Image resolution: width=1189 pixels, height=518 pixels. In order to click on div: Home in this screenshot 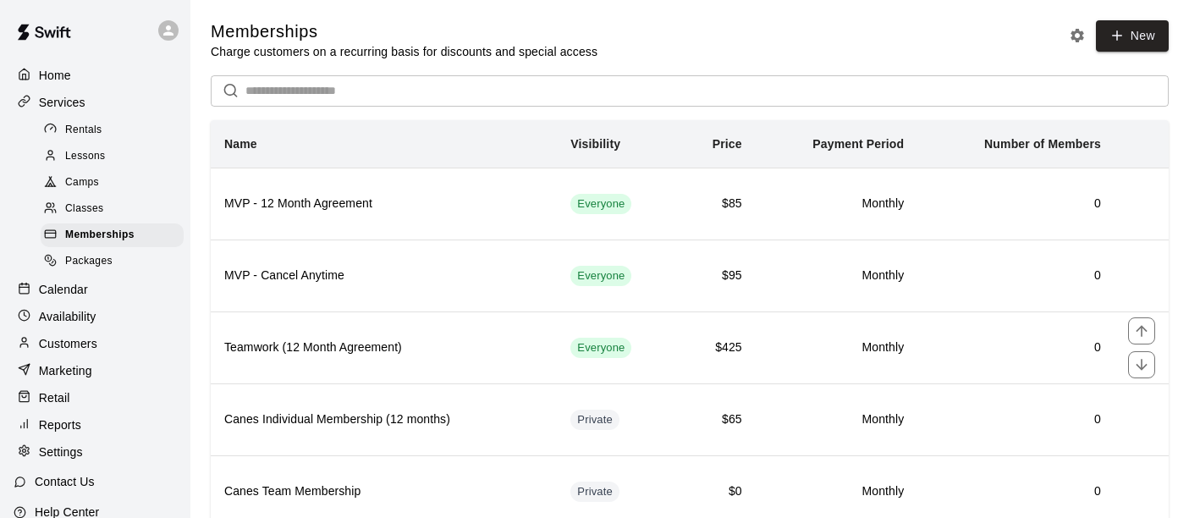, I will do `click(95, 75)`.